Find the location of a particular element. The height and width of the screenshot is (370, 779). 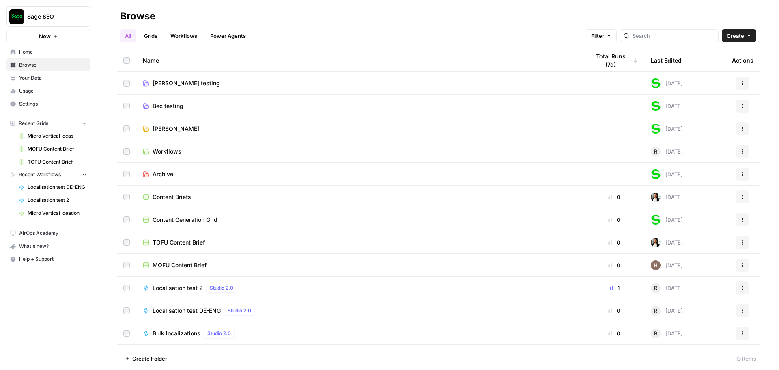

div: Total Runs (7d) is located at coordinates (614, 60).